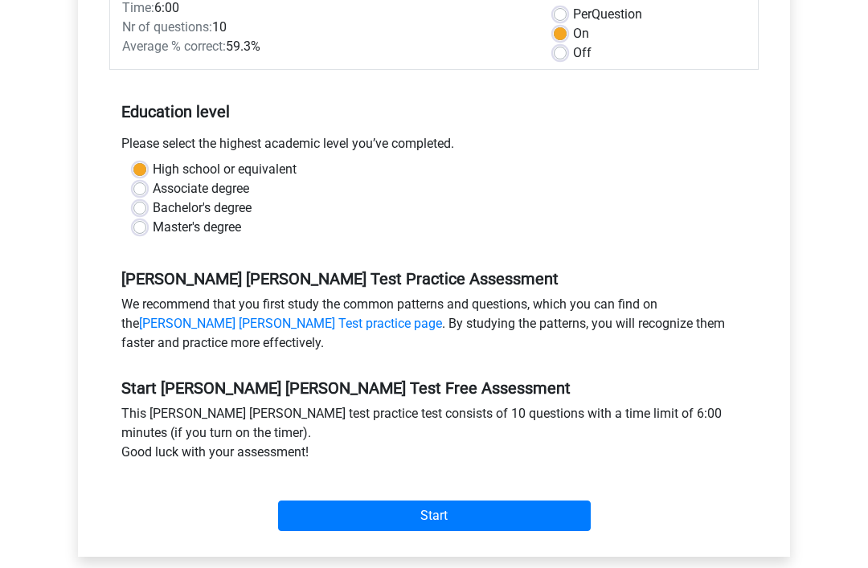 The height and width of the screenshot is (568, 868). Describe the element at coordinates (326, 28) in the screenshot. I see `div: 10` at that location.